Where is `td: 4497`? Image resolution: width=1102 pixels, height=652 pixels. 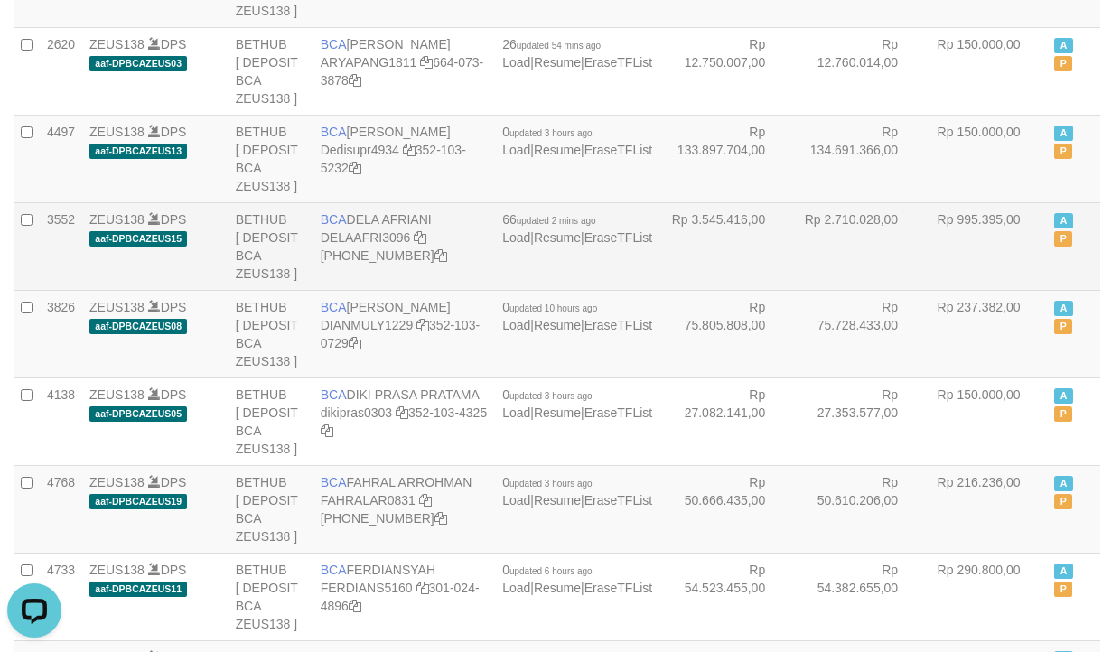 td: 4497 is located at coordinates (61, 158).